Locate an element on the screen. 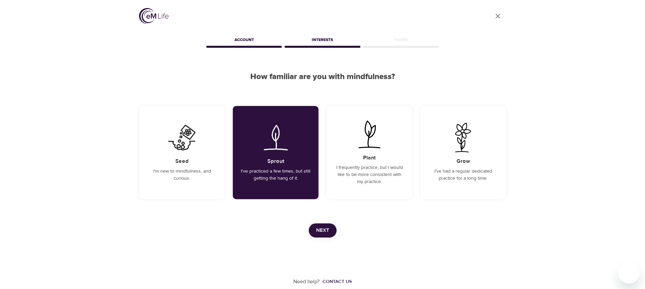 Image resolution: width=645 pixels, height=289 pixels. img: logo is located at coordinates (154, 16).